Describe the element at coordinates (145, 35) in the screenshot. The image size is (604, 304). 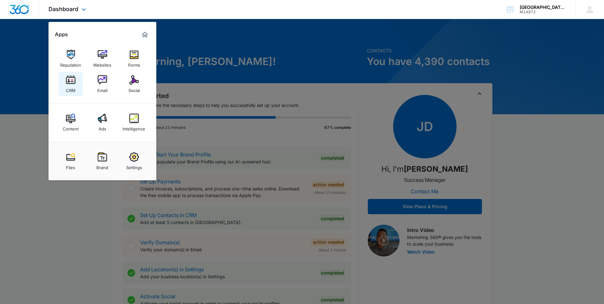
I see `a: Marketing 360® Dashboard` at that location.